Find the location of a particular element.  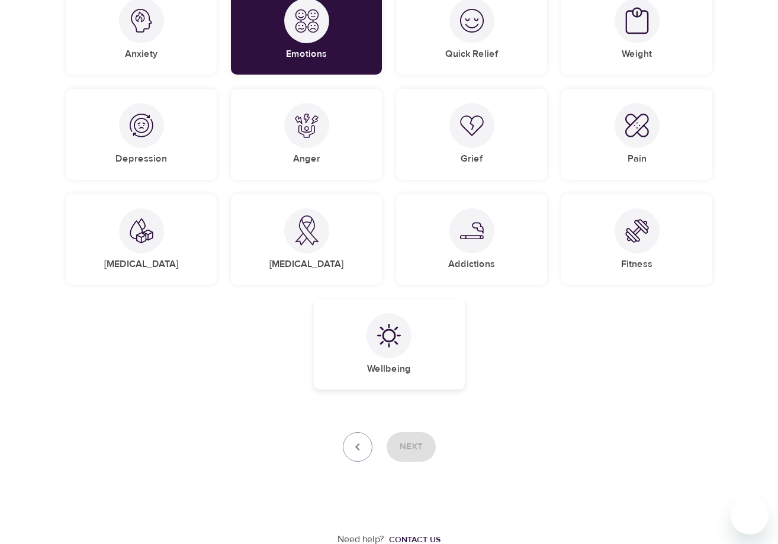

h5: Fitness is located at coordinates (636, 264).